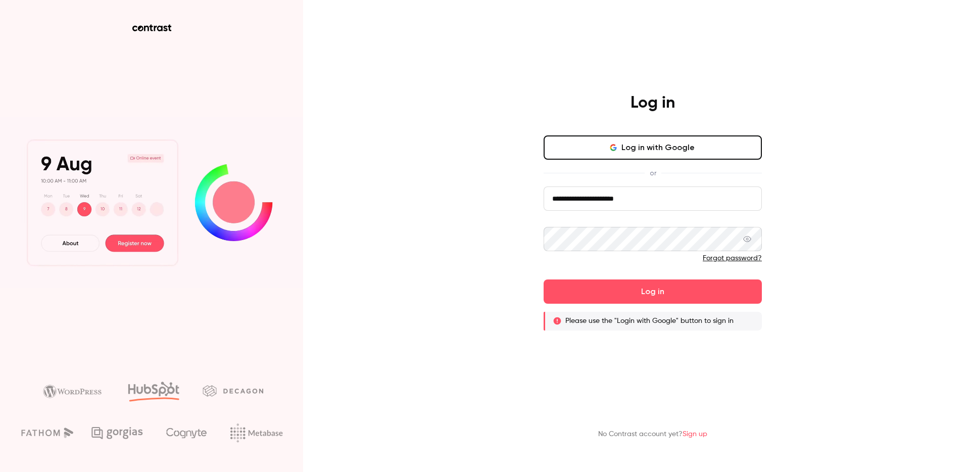 Image resolution: width=970 pixels, height=472 pixels. Describe the element at coordinates (653, 434) in the screenshot. I see `p: No Contrast account yet?` at that location.